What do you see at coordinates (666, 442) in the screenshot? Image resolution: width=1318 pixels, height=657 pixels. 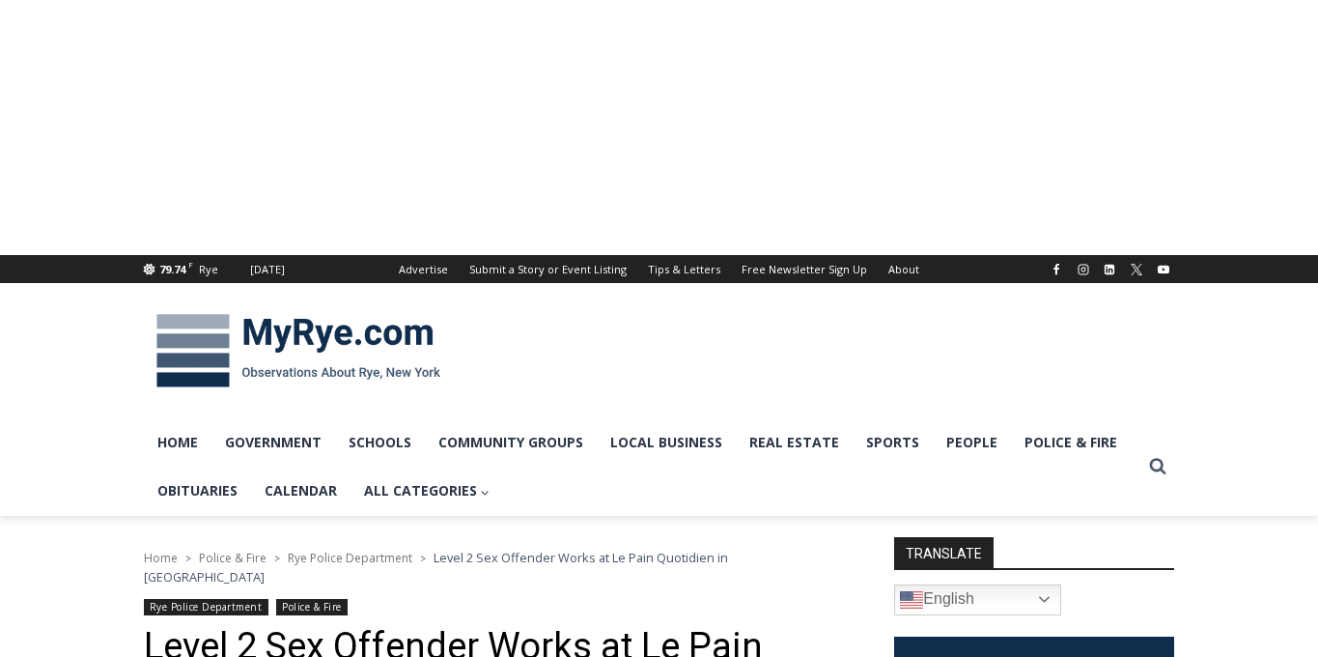 I see `a: Local Business` at bounding box center [666, 442].